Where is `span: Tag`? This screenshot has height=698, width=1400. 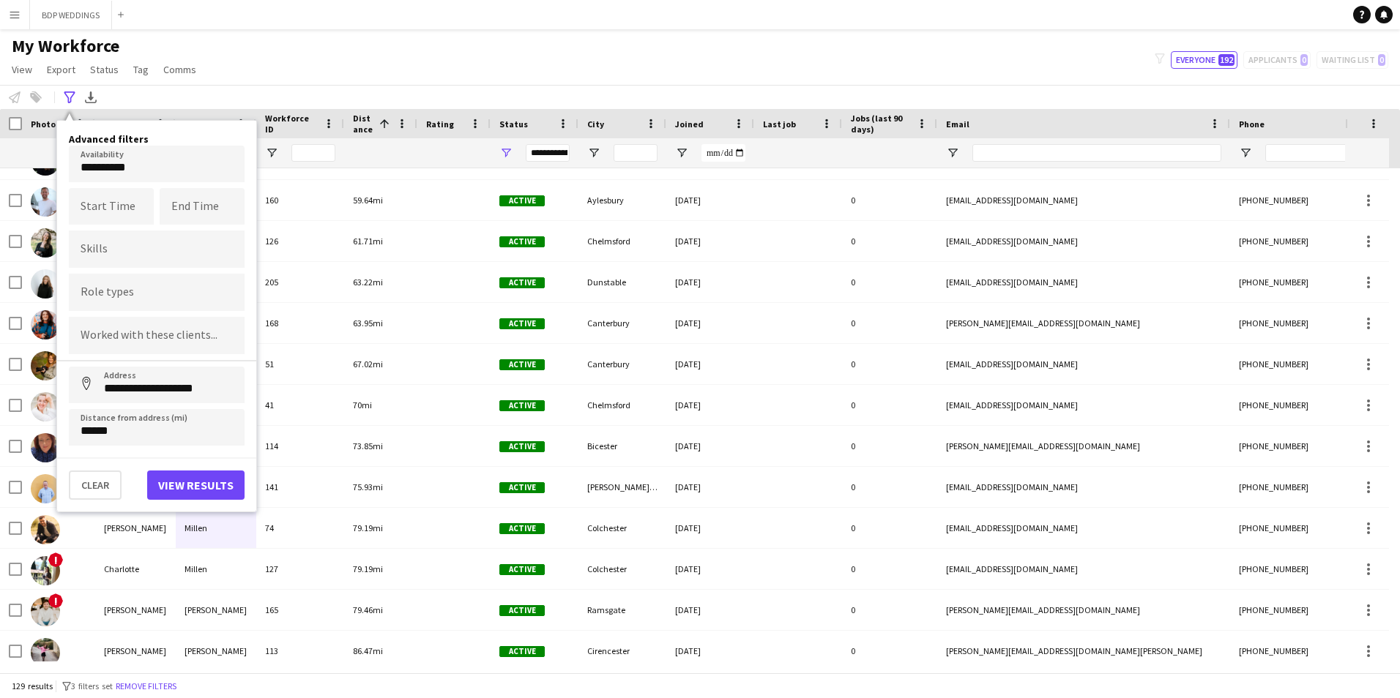 span: Tag is located at coordinates (141, 70).